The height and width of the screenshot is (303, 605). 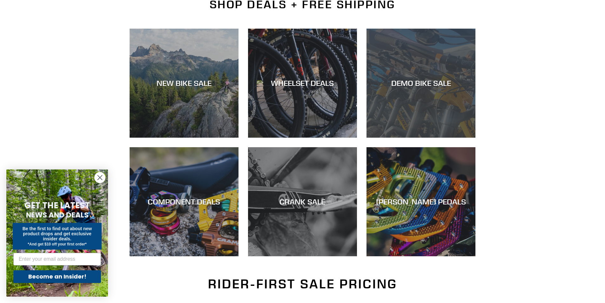 I want to click on button: Become an Insider!, so click(x=57, y=276).